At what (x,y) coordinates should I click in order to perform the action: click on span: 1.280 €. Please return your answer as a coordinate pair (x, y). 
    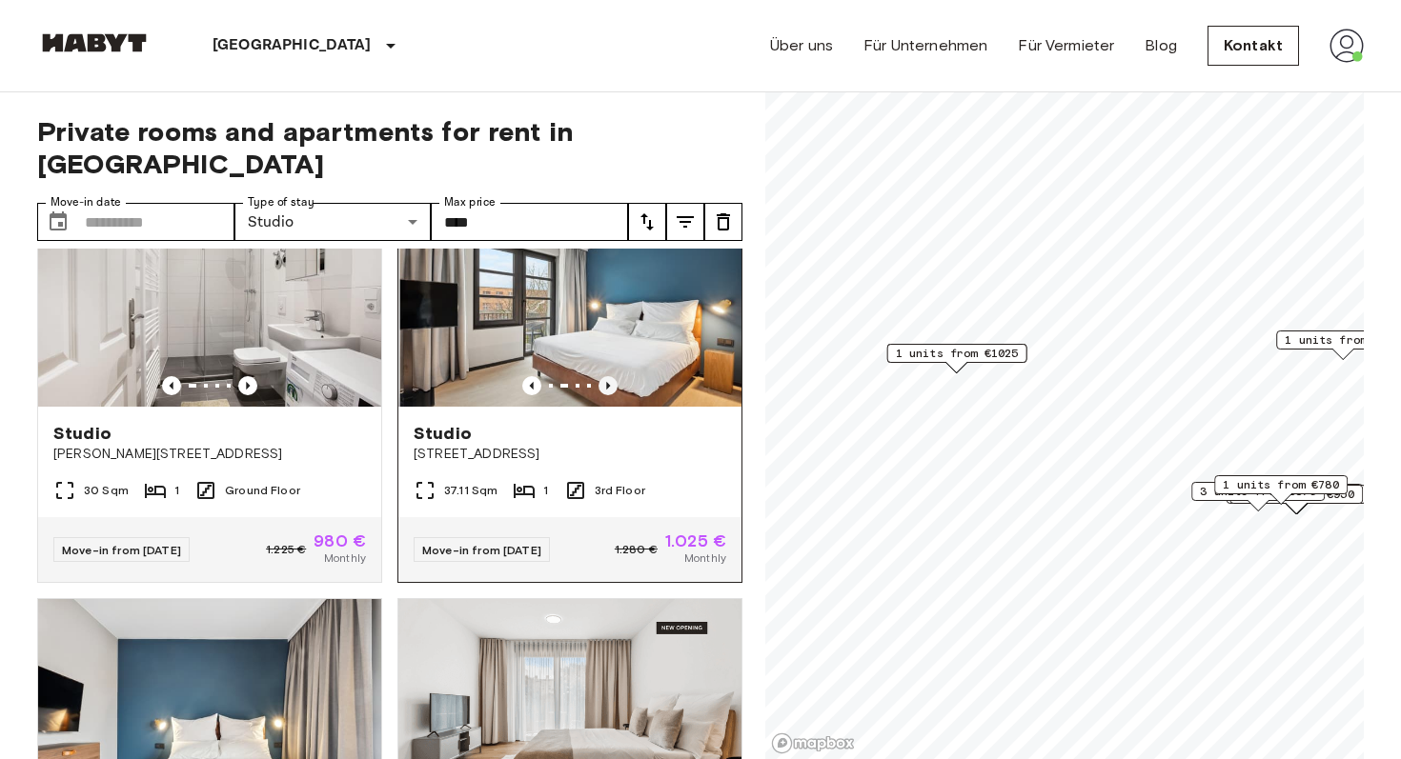
    Looking at the image, I should click on (636, 550).